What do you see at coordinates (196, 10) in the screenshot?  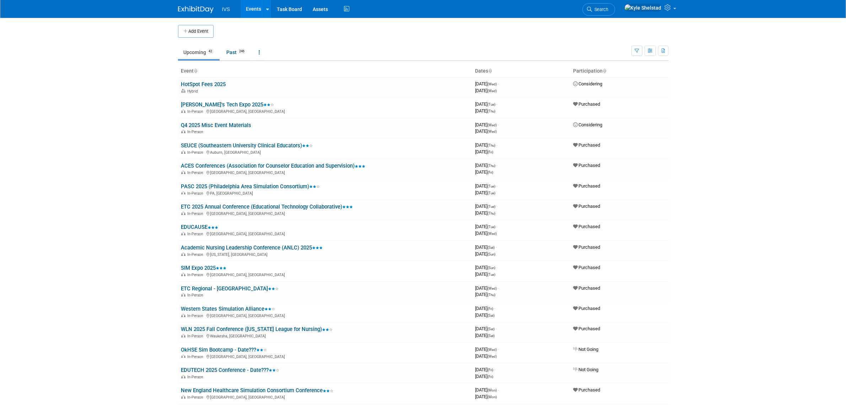 I see `img: ExhibitDay` at bounding box center [196, 10].